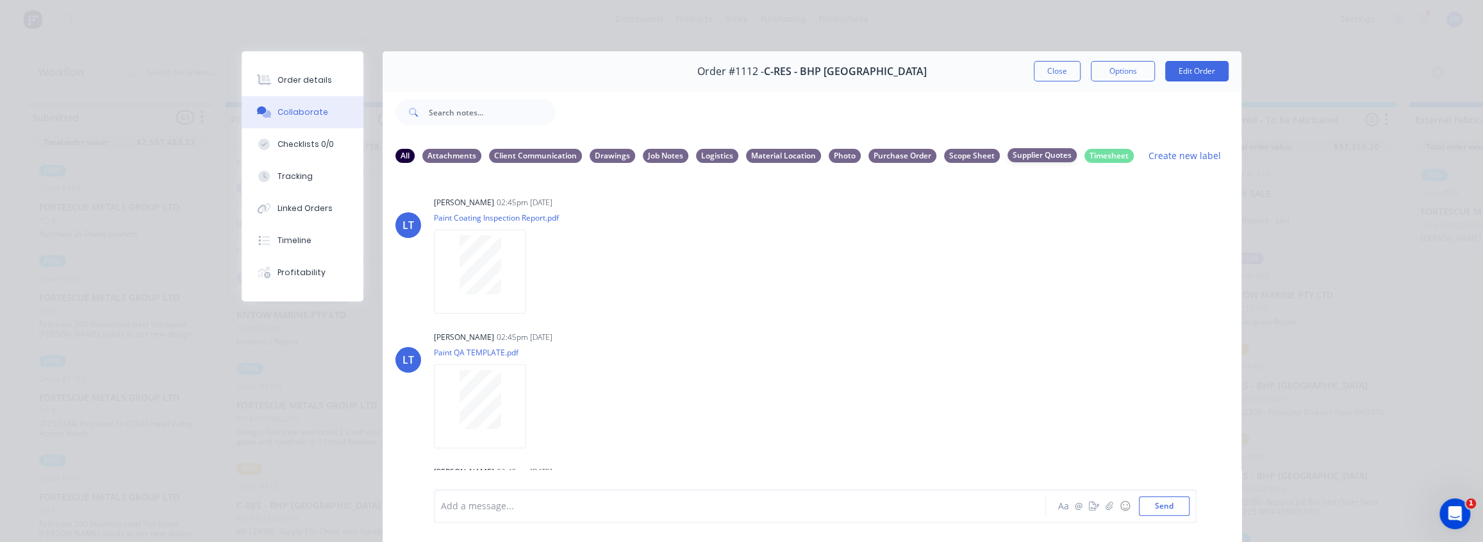  I want to click on button: Edit Order, so click(1196, 71).